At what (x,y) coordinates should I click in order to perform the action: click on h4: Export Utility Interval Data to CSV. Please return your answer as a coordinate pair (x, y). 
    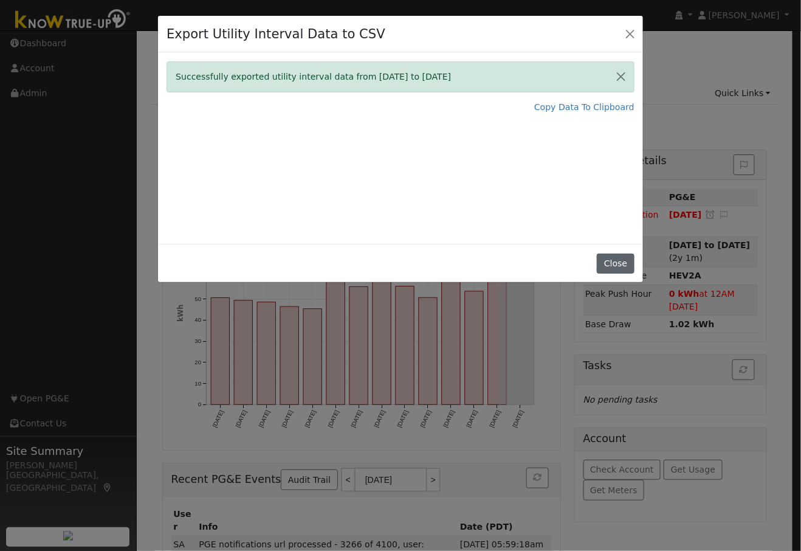
    Looking at the image, I should click on (276, 34).